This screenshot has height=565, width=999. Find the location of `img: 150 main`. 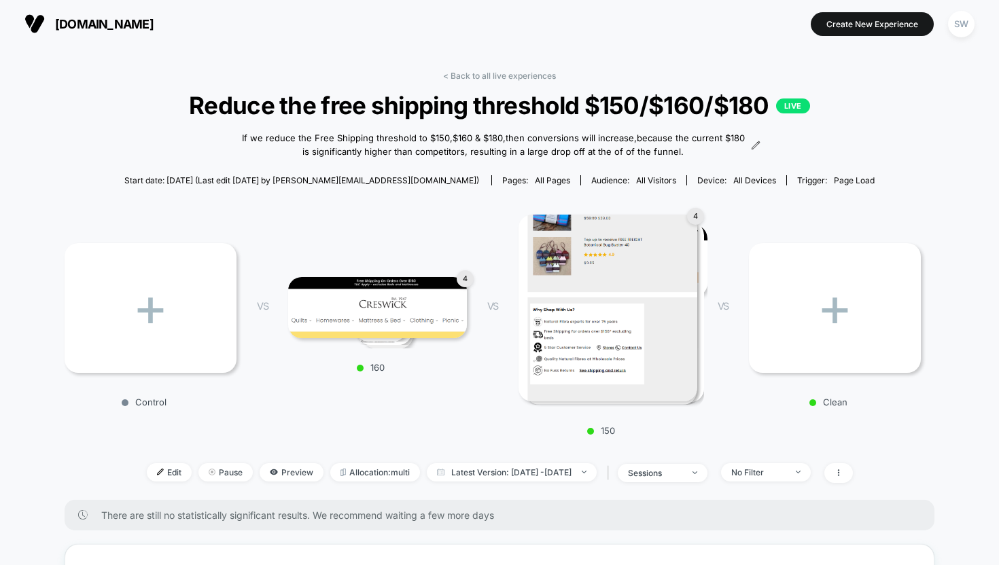

img: 150 main is located at coordinates (608, 308).